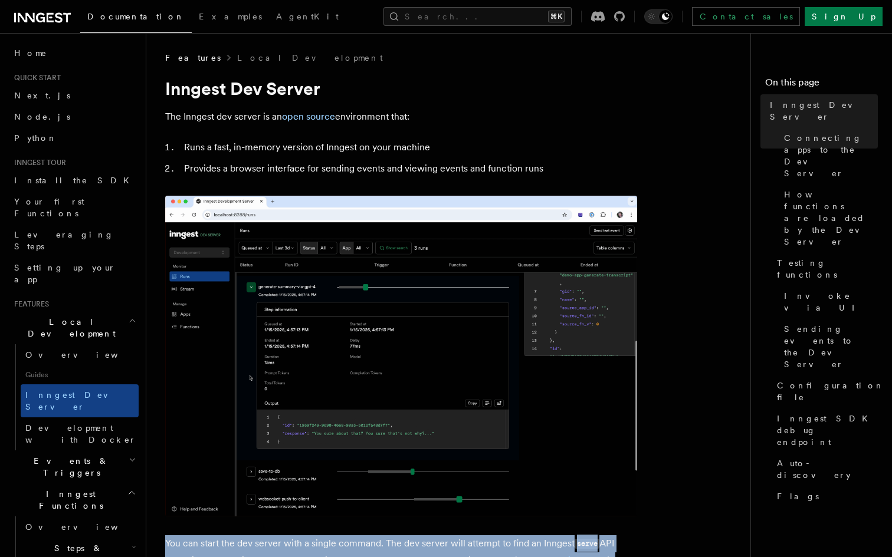 The height and width of the screenshot is (557, 892). I want to click on a: How functions are loaded by the Dev Server, so click(828, 218).